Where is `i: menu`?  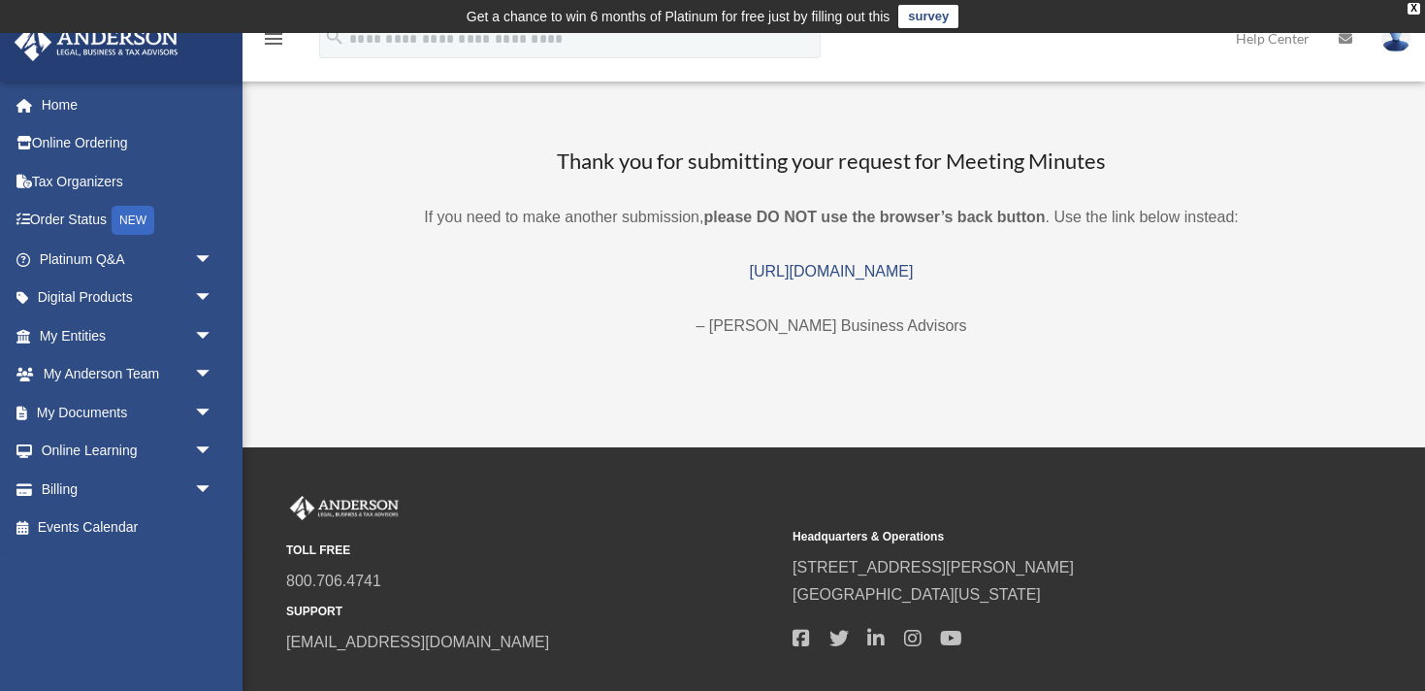
i: menu is located at coordinates (274, 39).